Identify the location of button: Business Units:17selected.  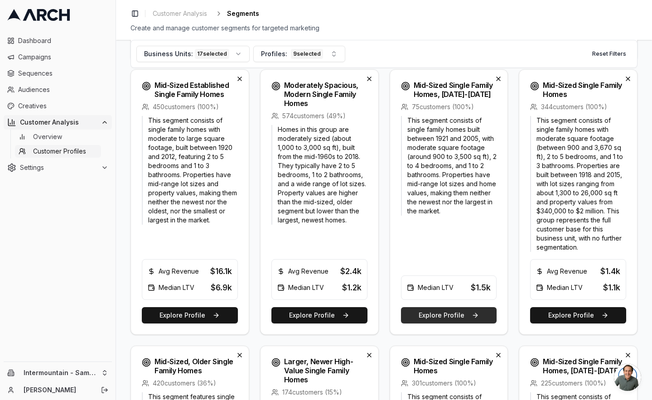
(193, 54).